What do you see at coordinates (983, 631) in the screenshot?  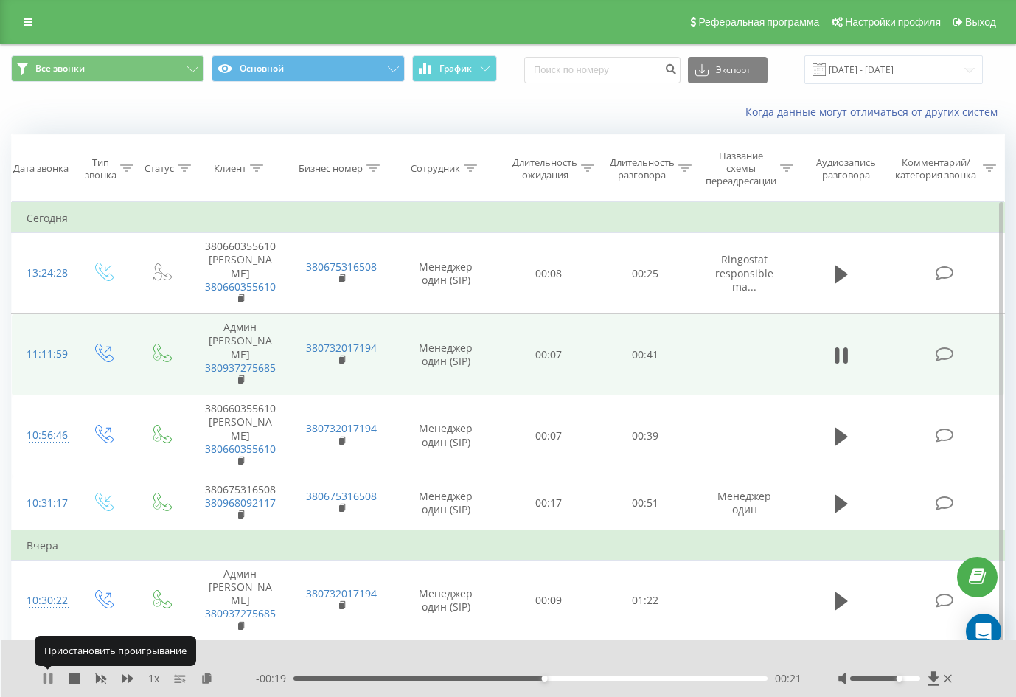 I see `div: Open Intercom Messenger` at bounding box center [983, 631].